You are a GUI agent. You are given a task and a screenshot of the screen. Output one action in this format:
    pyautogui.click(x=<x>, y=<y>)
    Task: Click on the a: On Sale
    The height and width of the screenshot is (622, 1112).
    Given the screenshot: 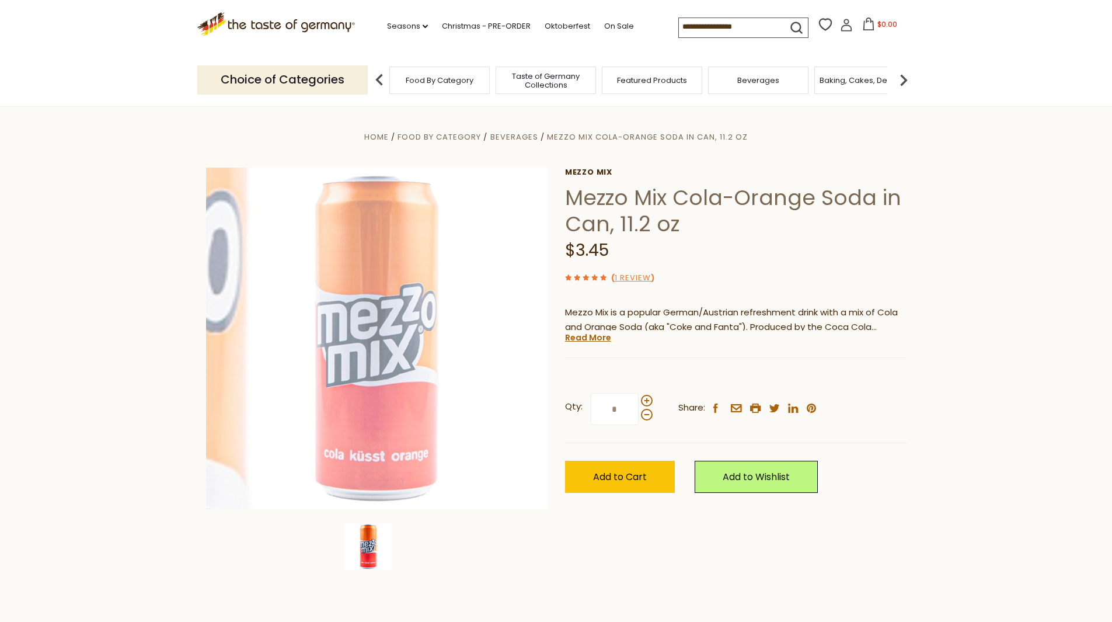 What is the action you would take?
    pyautogui.click(x=619, y=26)
    